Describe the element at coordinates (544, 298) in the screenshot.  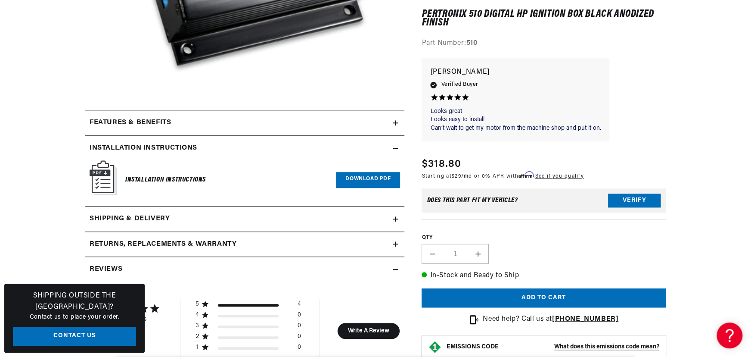
I see `button: Add to cart` at that location.